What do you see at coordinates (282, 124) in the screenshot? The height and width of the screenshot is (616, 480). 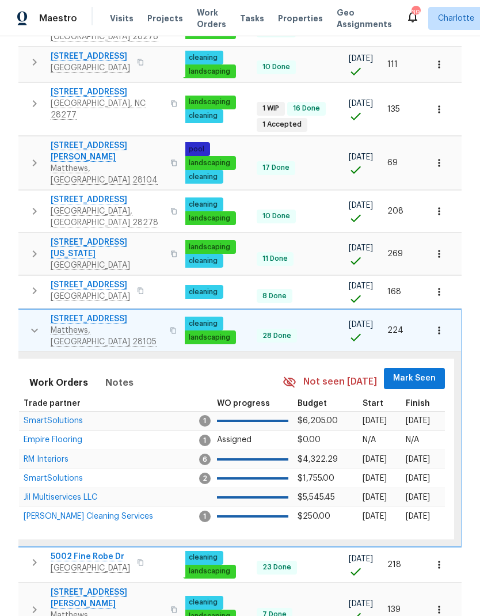 I see `span: 1 Accepted` at bounding box center [282, 124].